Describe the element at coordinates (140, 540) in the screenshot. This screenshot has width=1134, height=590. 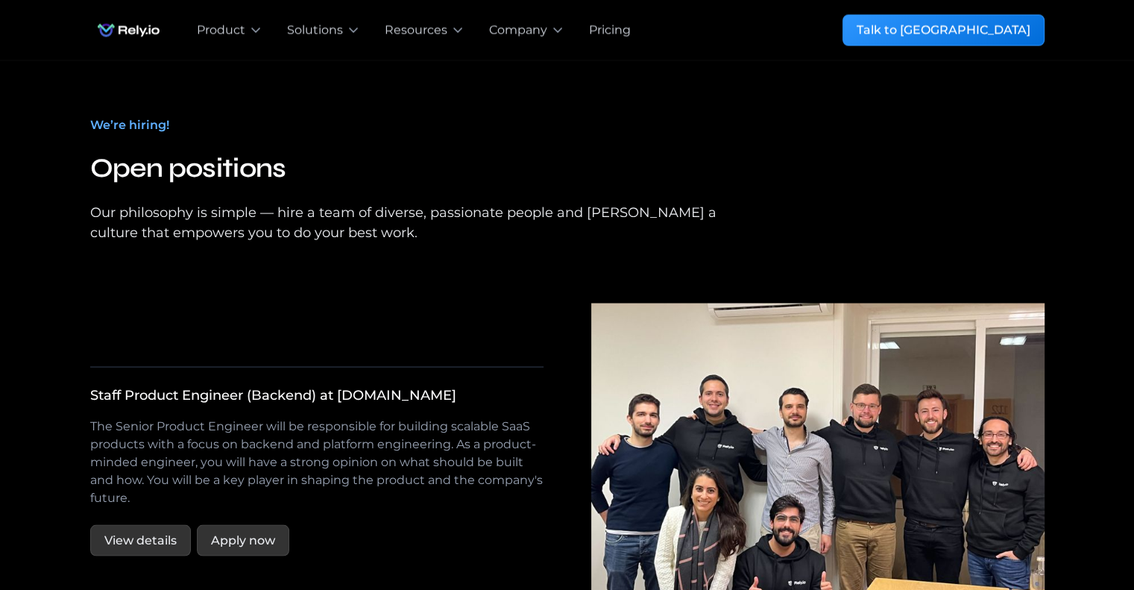
I see `a: View details` at that location.